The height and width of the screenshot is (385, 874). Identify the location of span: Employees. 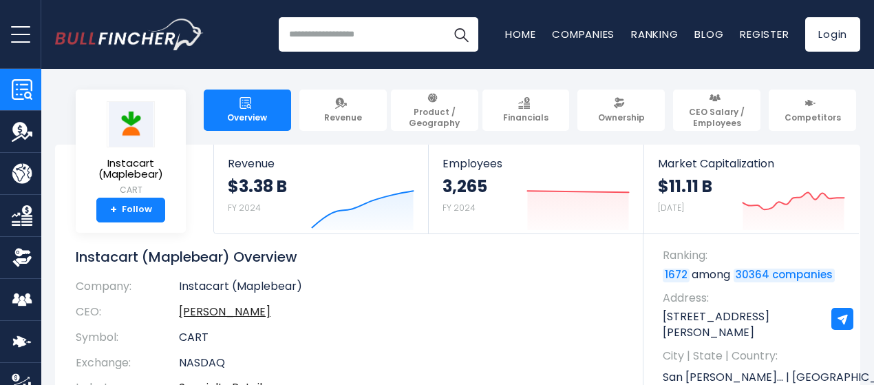
(535, 163).